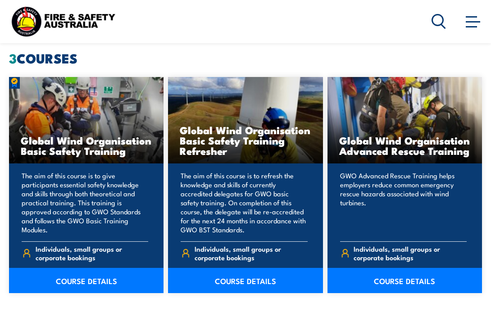 The image size is (491, 321). What do you see at coordinates (244, 203) in the screenshot?
I see `p: The aim of this course is to refresh the knowledge and skills of currently accredited delegates f...` at bounding box center [244, 203].